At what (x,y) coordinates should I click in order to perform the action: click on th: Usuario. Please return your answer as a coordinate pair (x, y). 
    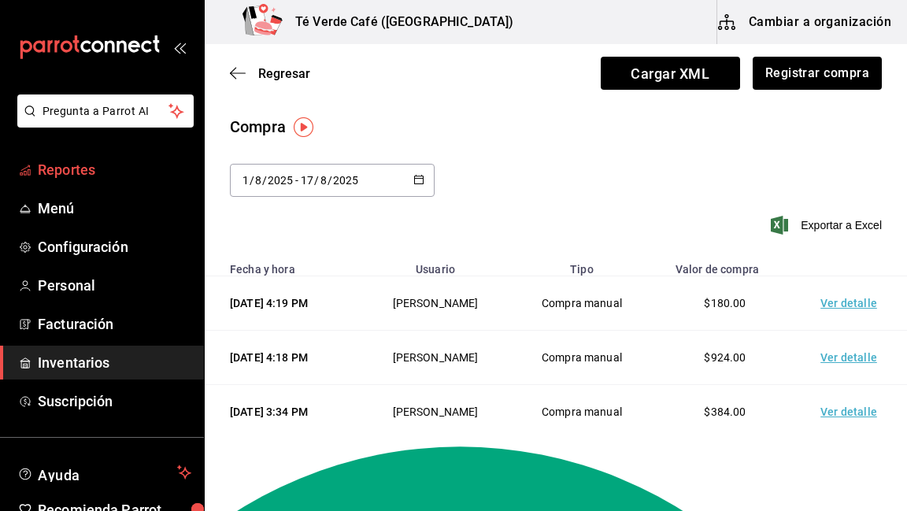
    Looking at the image, I should click on (435, 264).